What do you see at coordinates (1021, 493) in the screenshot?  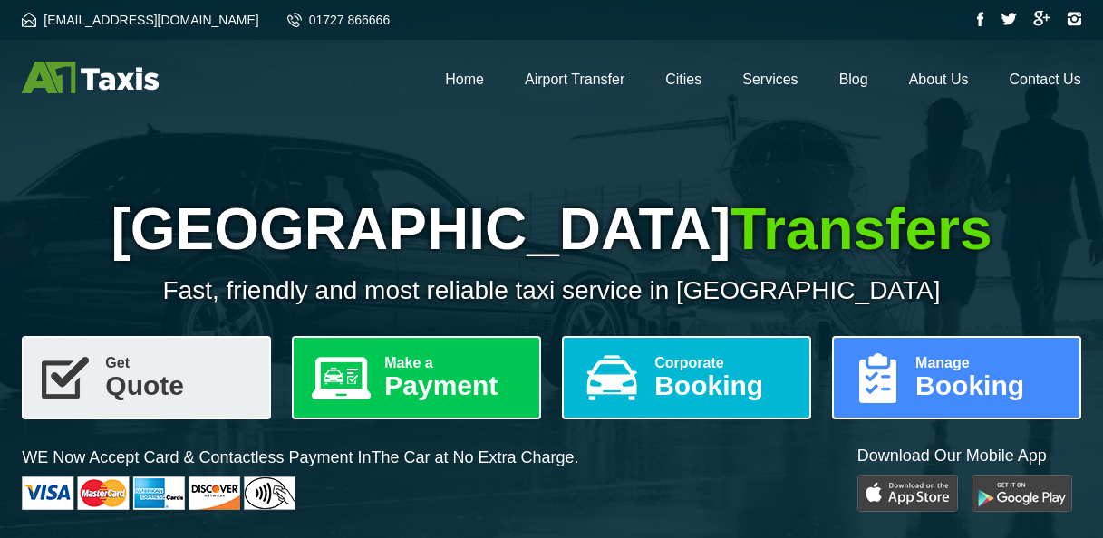 I see `img: Google Play` at bounding box center [1021, 493].